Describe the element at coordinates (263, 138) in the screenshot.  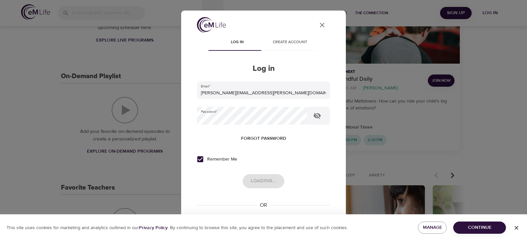
I see `span: Forgot password` at that location.